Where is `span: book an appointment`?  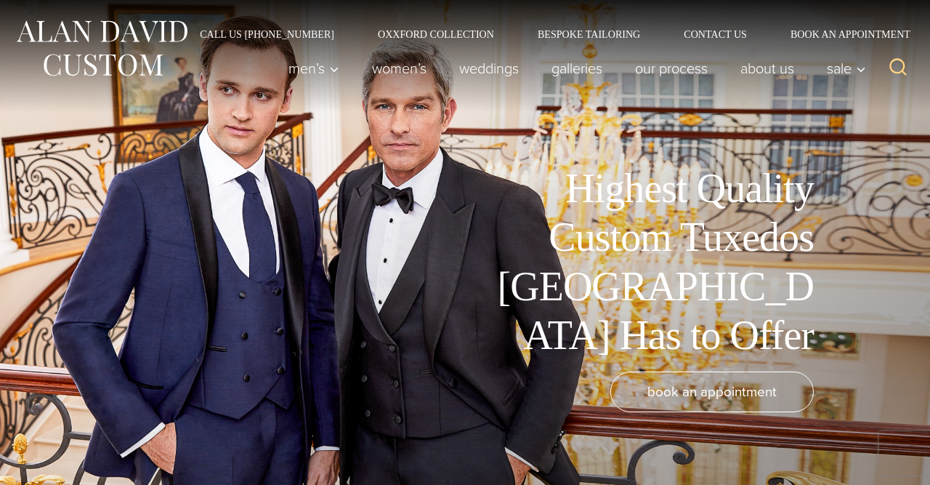 span: book an appointment is located at coordinates (712, 391).